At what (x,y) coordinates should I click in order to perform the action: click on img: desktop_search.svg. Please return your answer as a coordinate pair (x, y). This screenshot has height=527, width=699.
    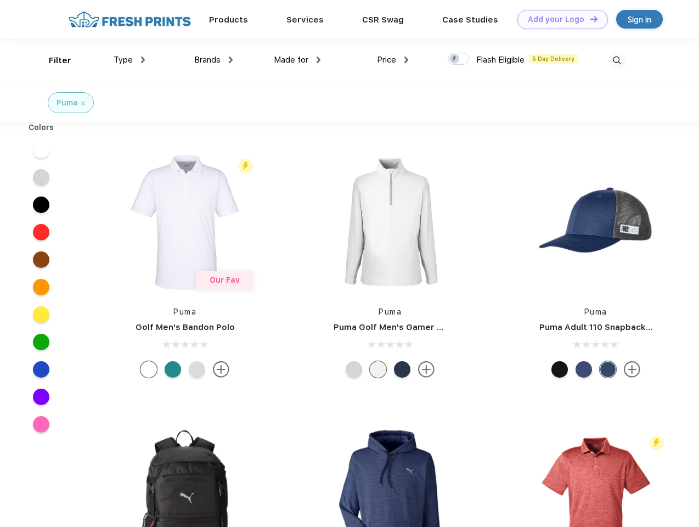
    Looking at the image, I should click on (617, 60).